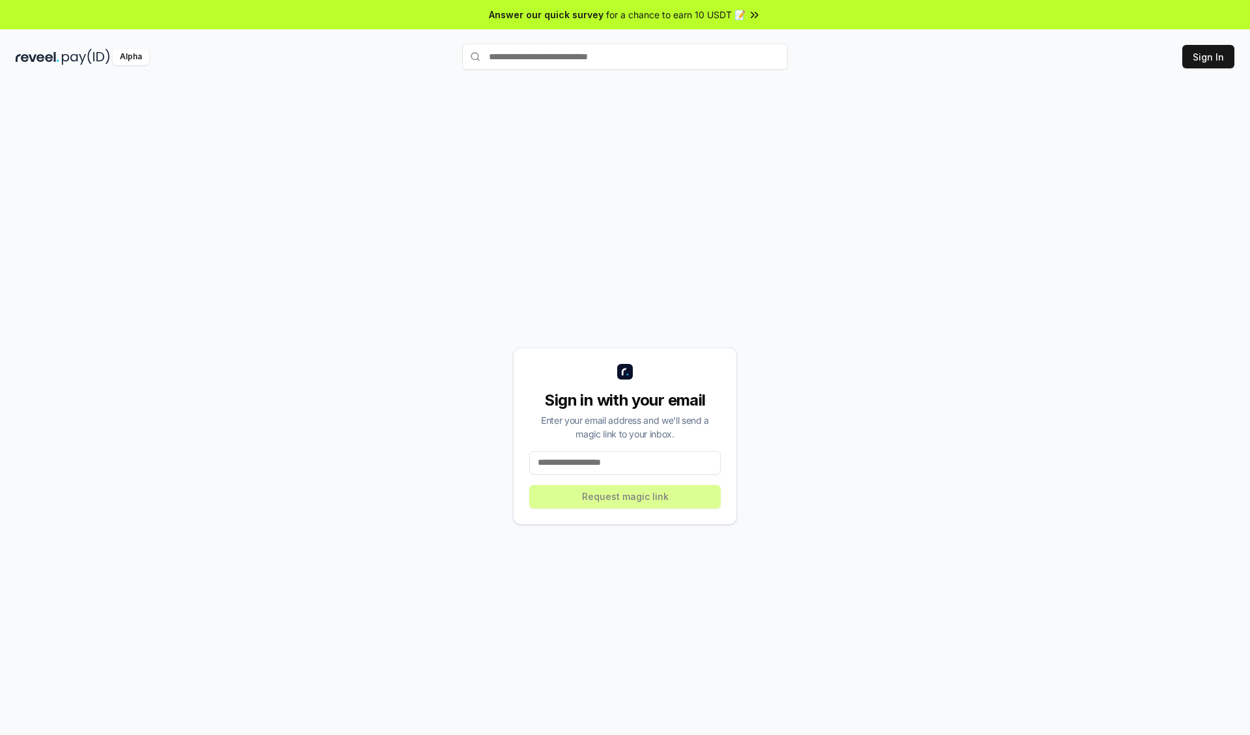 This screenshot has height=735, width=1250. Describe the element at coordinates (37, 57) in the screenshot. I see `img: reveel_dark` at that location.